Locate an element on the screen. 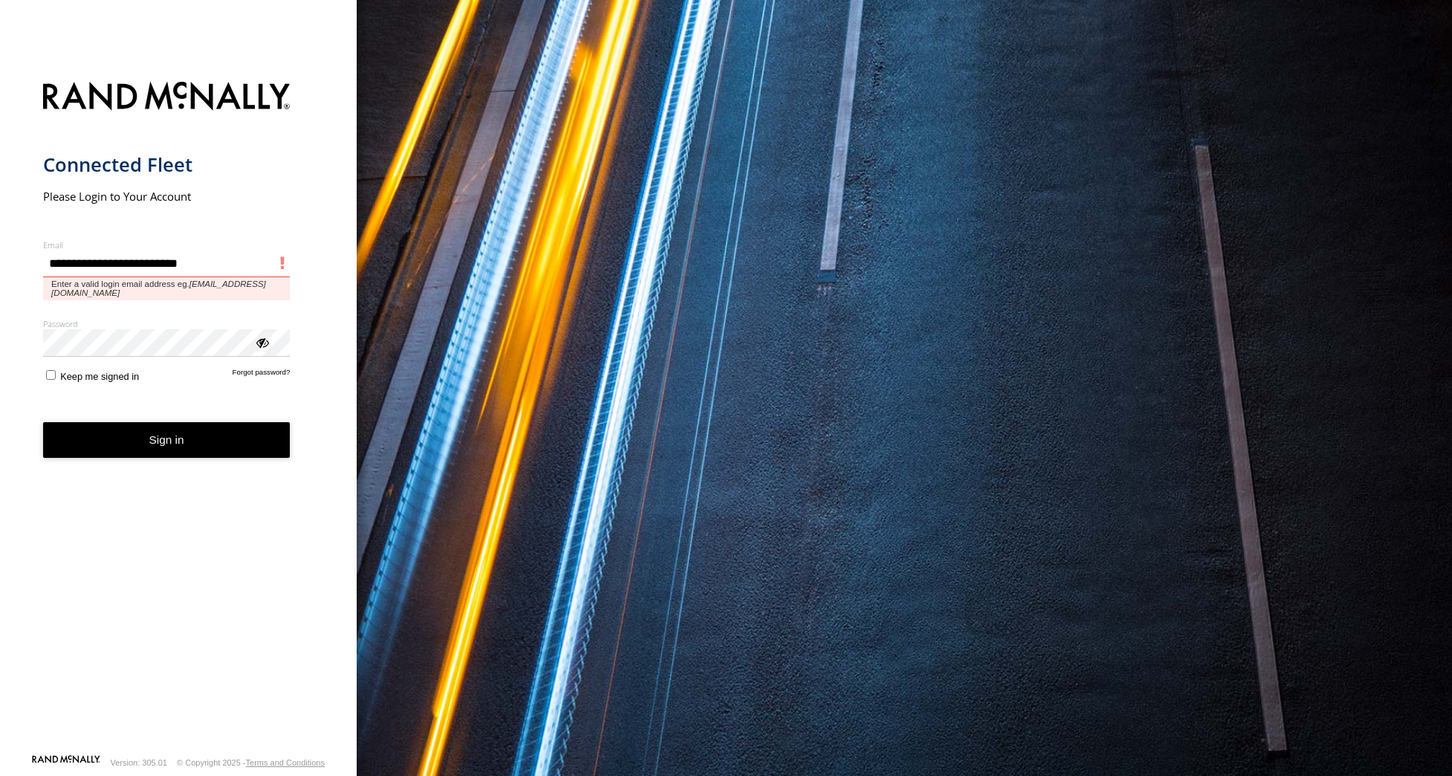 The width and height of the screenshot is (1452, 776). h2: Please Login to Your Account is located at coordinates (167, 196).